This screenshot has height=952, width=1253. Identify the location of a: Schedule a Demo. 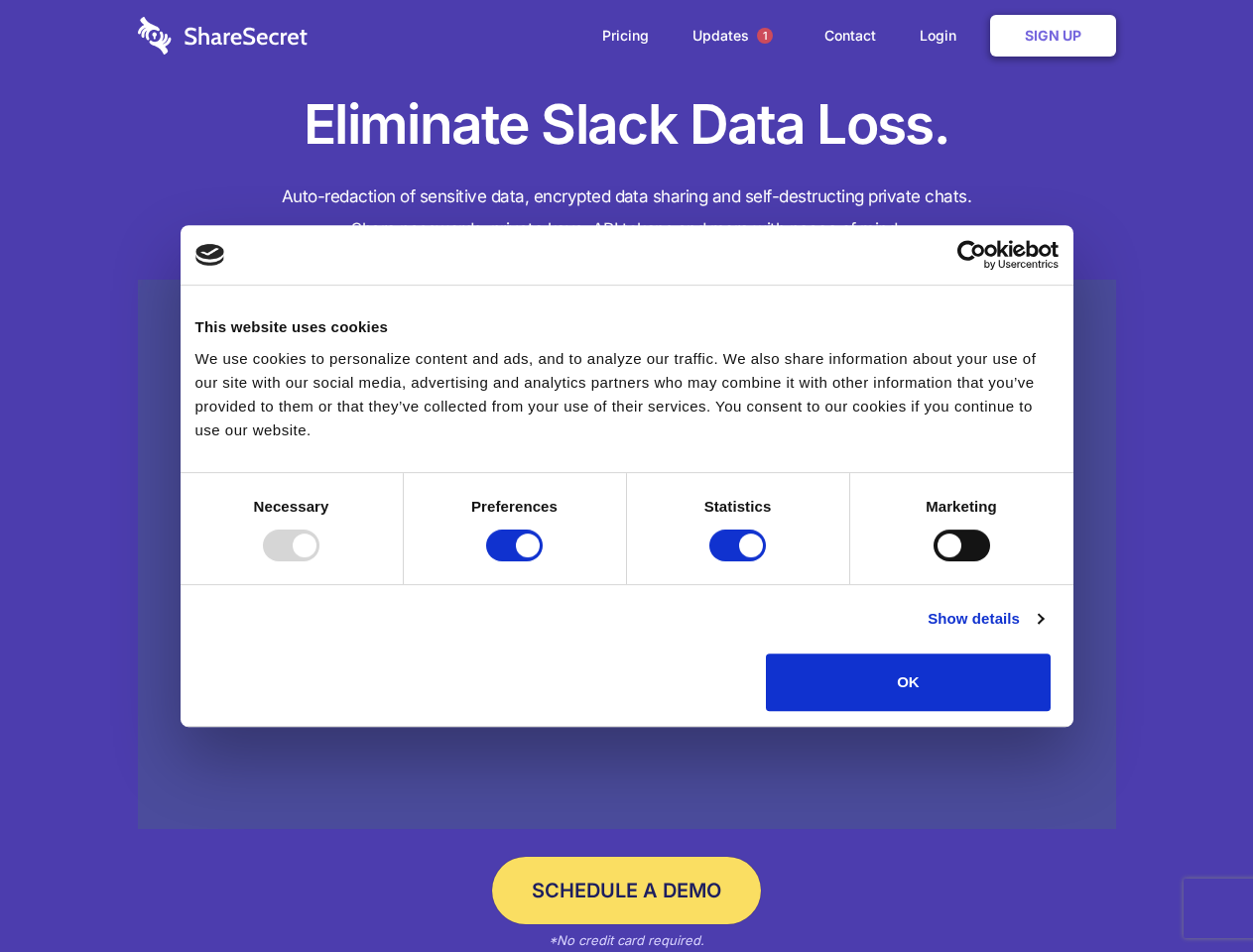
(626, 891).